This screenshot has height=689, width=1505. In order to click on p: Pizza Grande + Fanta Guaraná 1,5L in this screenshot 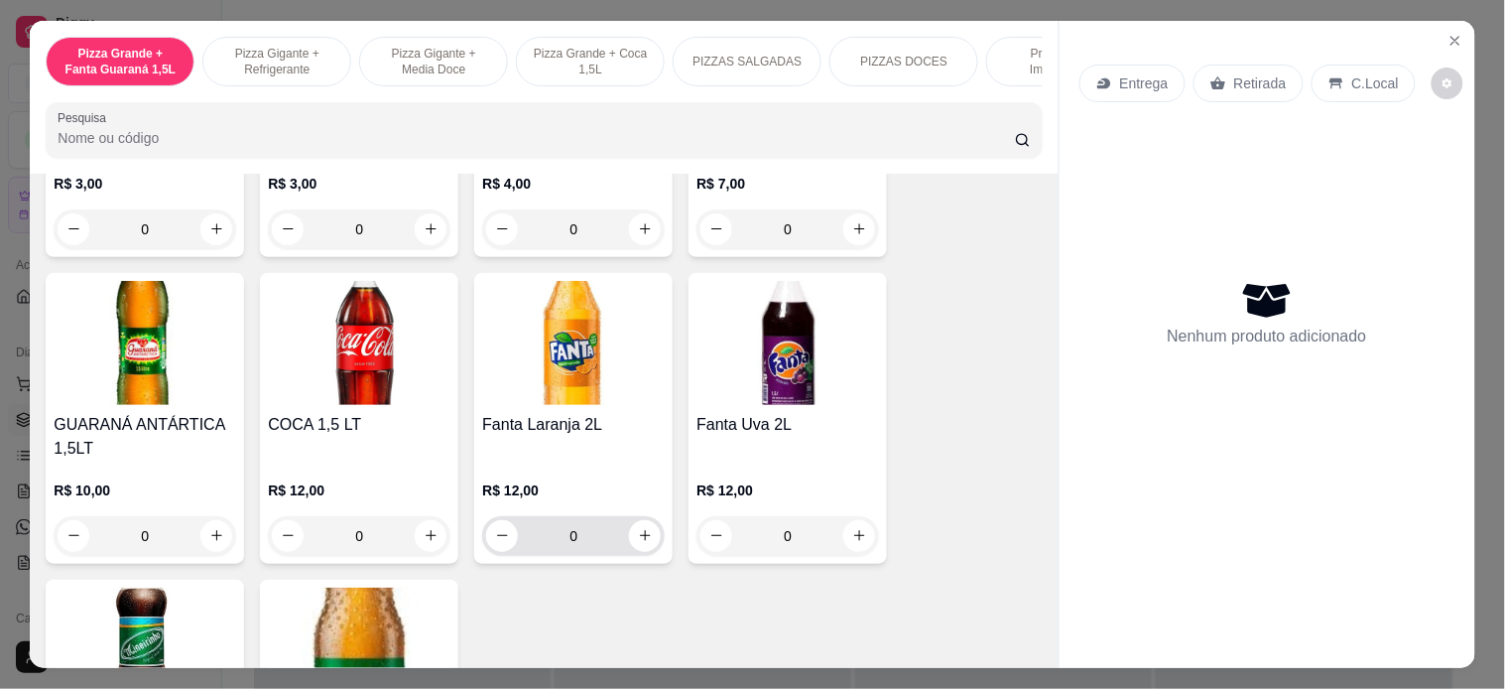, I will do `click(120, 62)`.